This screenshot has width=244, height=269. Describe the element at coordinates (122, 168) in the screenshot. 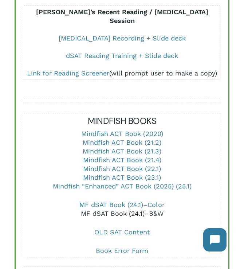

I see `a: Mindfish ACT Book (22.1)` at that location.